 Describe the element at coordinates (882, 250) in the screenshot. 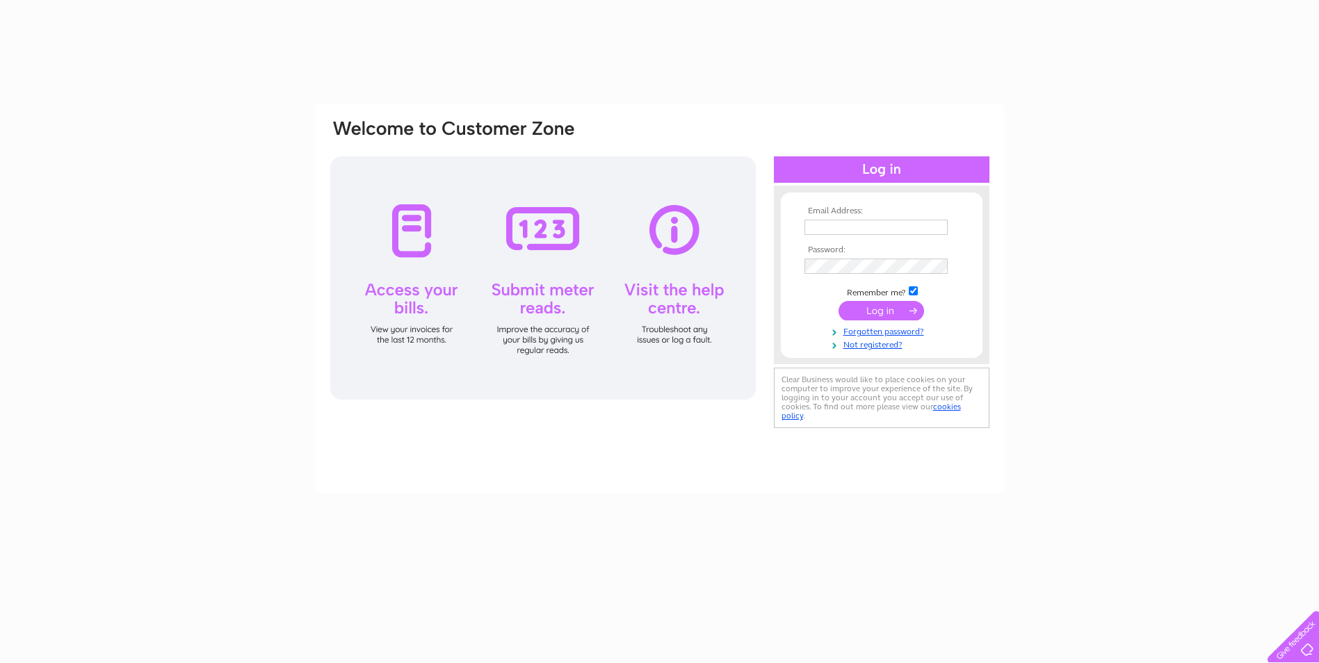

I see `th: Password:` at that location.